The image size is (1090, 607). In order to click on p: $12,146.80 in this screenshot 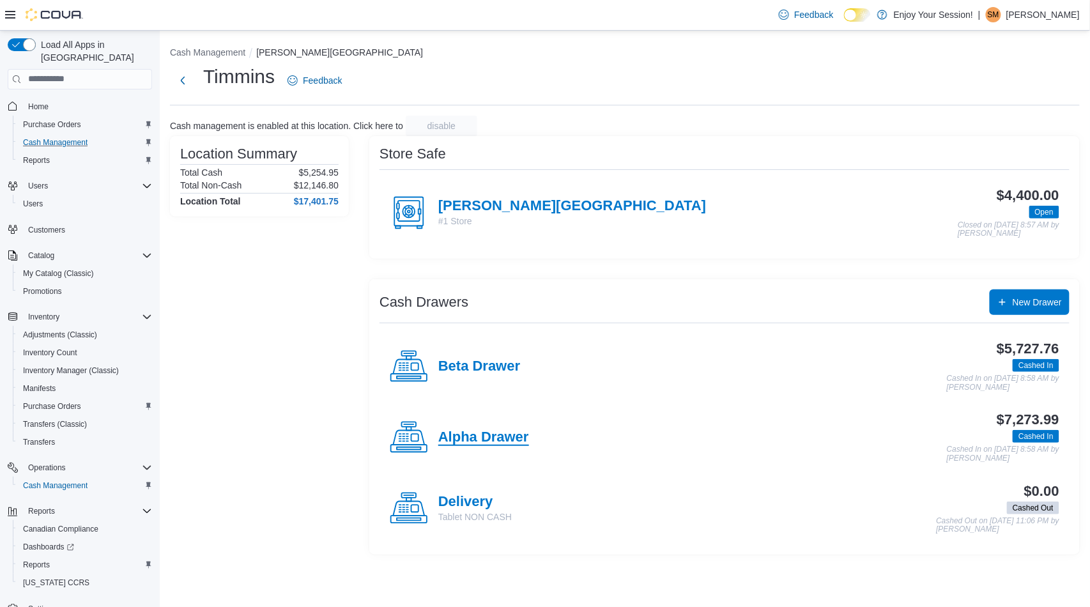, I will do `click(316, 185)`.